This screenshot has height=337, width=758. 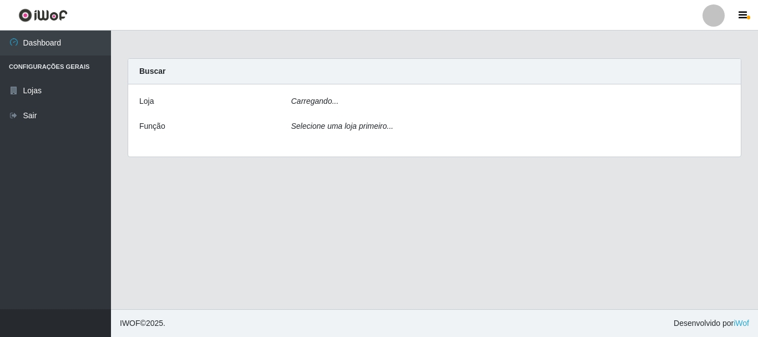 I want to click on strong: Buscar, so click(x=152, y=71).